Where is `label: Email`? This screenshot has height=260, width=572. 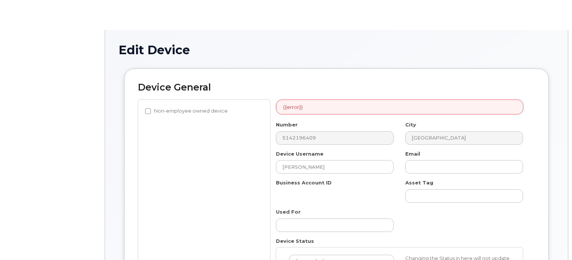
label: Email is located at coordinates (412, 154).